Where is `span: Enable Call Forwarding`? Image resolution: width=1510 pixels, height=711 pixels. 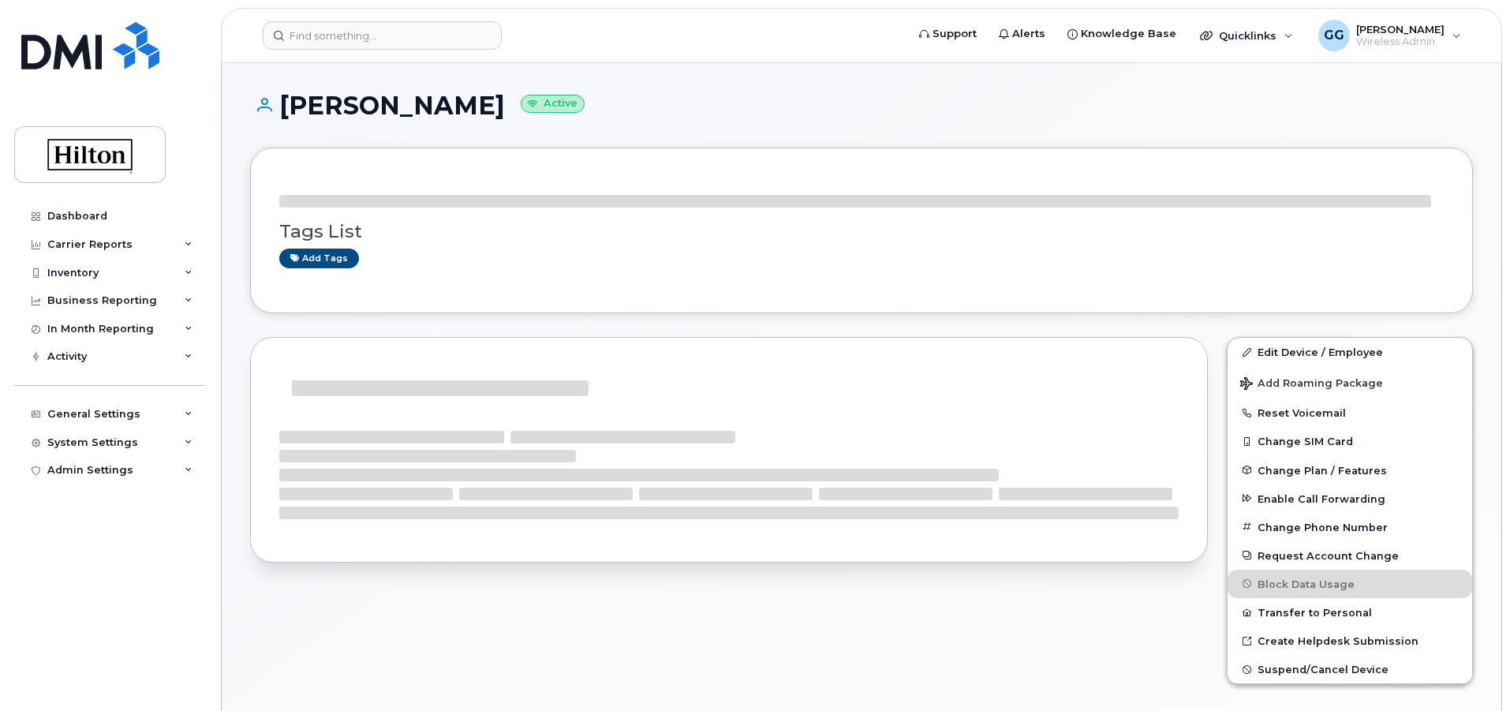 span: Enable Call Forwarding is located at coordinates (1321, 498).